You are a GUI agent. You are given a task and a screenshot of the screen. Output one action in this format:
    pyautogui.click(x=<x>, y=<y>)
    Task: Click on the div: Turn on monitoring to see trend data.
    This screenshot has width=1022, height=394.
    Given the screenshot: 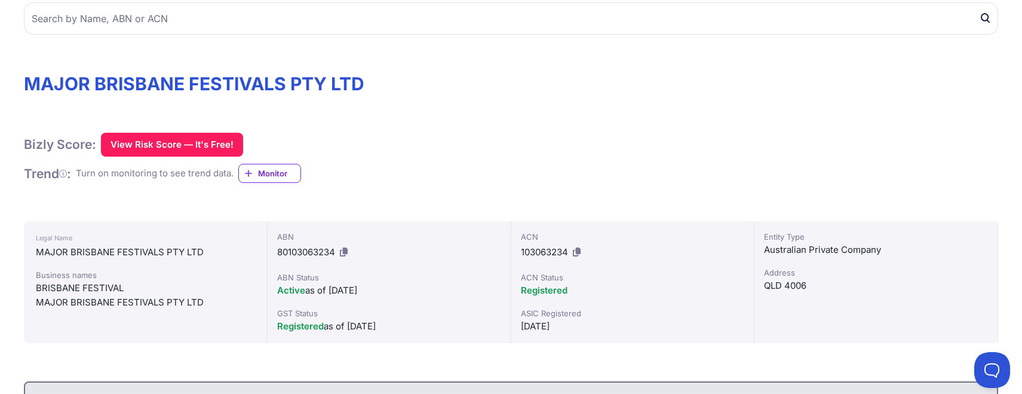 What is the action you would take?
    pyautogui.click(x=155, y=173)
    